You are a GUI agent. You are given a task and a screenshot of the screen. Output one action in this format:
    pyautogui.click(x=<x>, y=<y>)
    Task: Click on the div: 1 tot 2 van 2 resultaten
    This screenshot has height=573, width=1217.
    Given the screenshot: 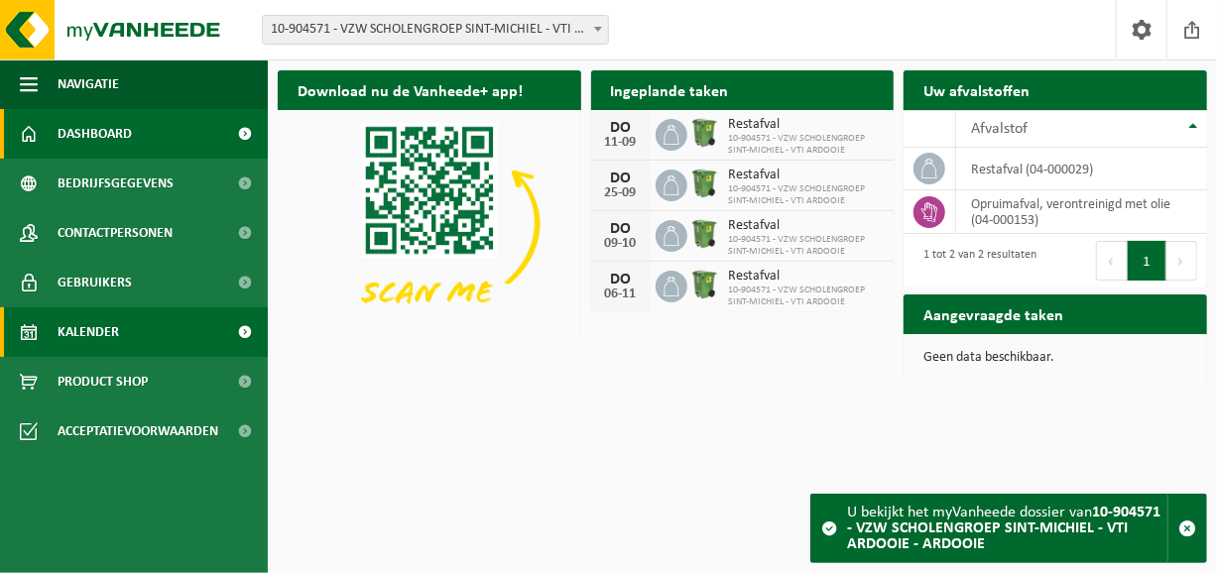 What is the action you would take?
    pyautogui.click(x=975, y=261)
    